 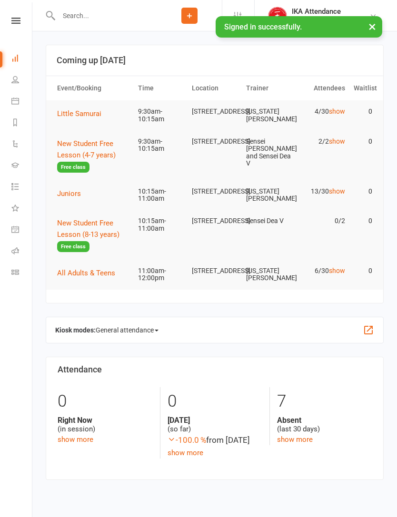 I want to click on strong: Absent, so click(x=324, y=420).